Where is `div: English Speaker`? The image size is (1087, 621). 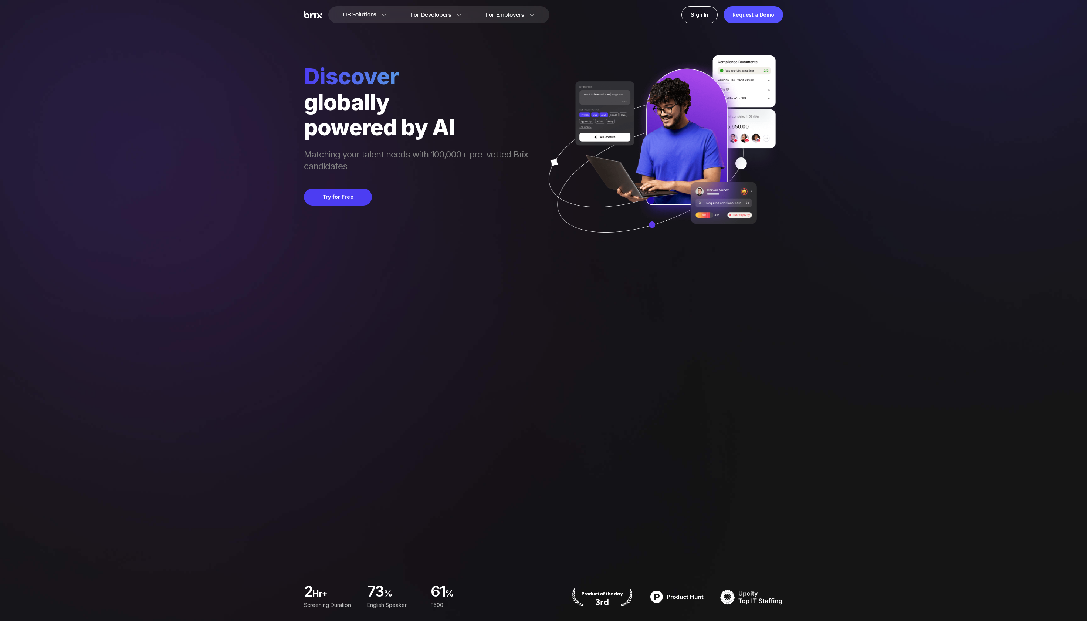
div: English Speaker is located at coordinates (394, 605).